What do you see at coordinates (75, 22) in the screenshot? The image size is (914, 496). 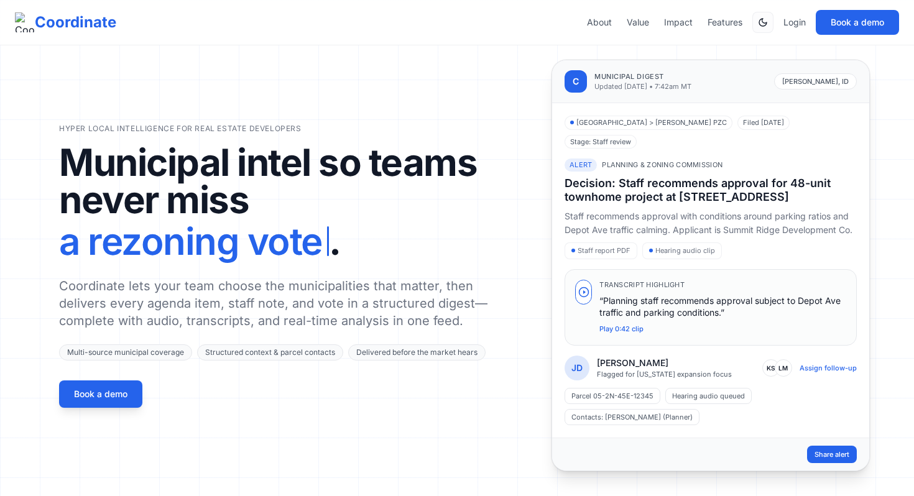 I see `span: Coordinate` at bounding box center [75, 22].